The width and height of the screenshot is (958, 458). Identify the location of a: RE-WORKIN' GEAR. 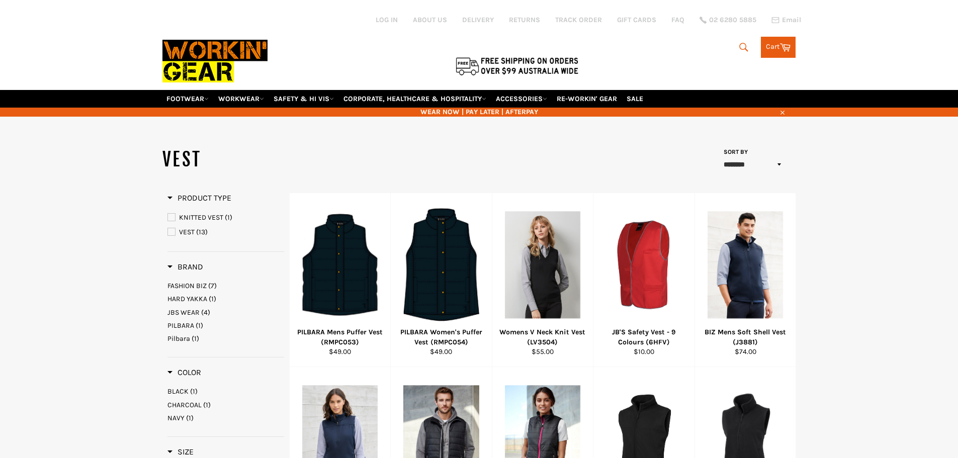
(587, 99).